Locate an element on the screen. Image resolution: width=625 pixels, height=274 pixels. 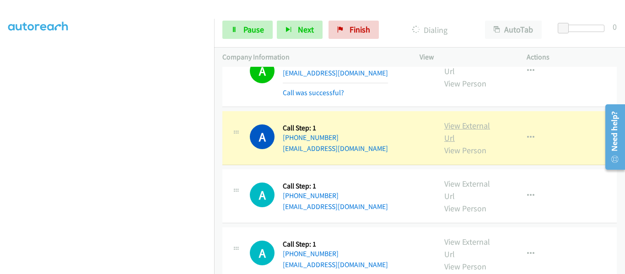
a: Finish is located at coordinates (354, 30).